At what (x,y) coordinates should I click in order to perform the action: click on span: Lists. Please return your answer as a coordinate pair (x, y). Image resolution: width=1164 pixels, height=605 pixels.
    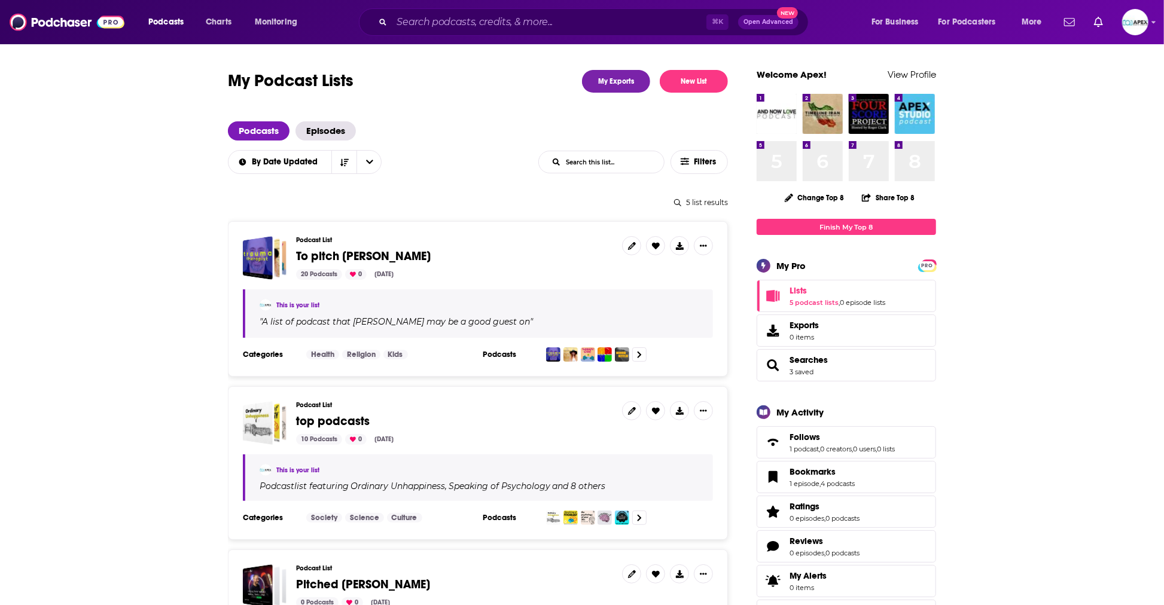
    Looking at the image, I should click on (798, 291).